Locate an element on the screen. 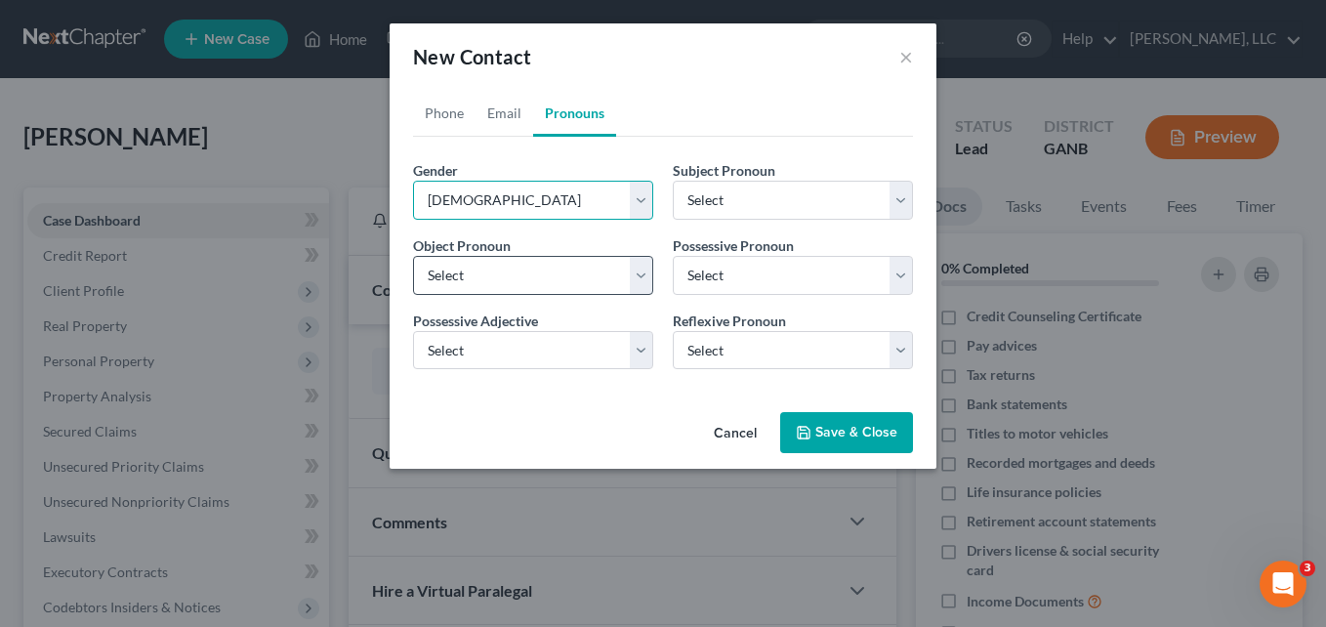 This screenshot has width=1326, height=627. span: Possessive Pronoun is located at coordinates (733, 245).